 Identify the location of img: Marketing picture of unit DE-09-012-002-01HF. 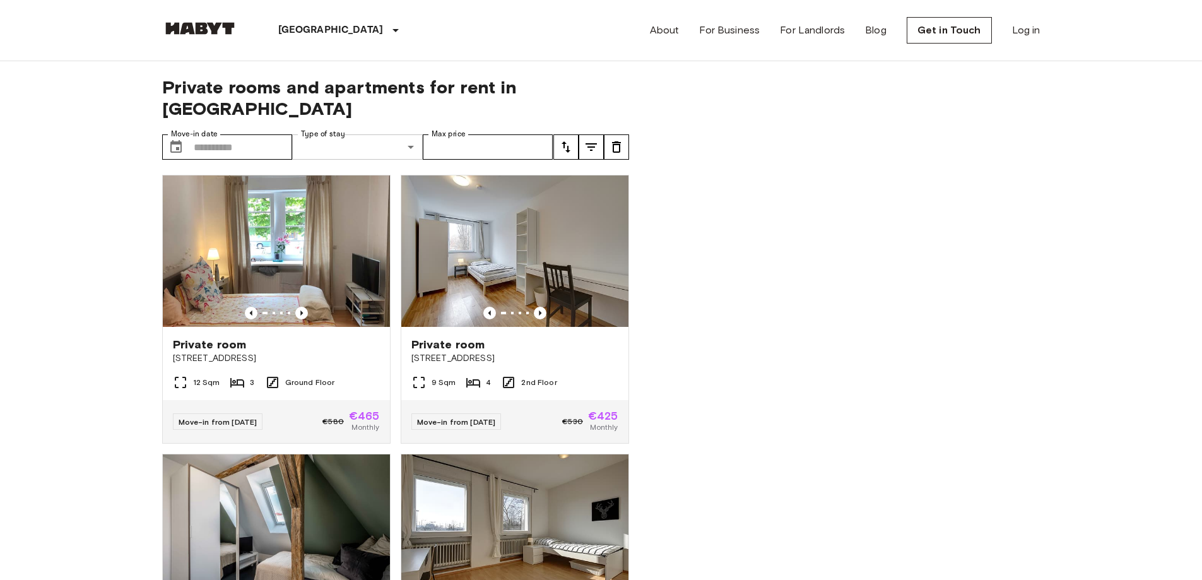
(276, 251).